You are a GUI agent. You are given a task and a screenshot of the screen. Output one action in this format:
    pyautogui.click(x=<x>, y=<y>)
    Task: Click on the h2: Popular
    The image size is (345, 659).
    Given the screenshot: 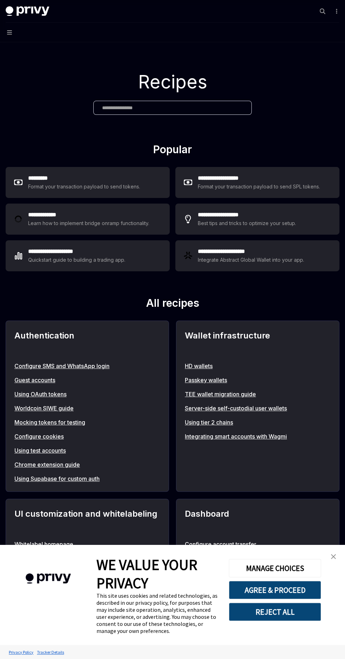 What is the action you would take?
    pyautogui.click(x=172, y=151)
    